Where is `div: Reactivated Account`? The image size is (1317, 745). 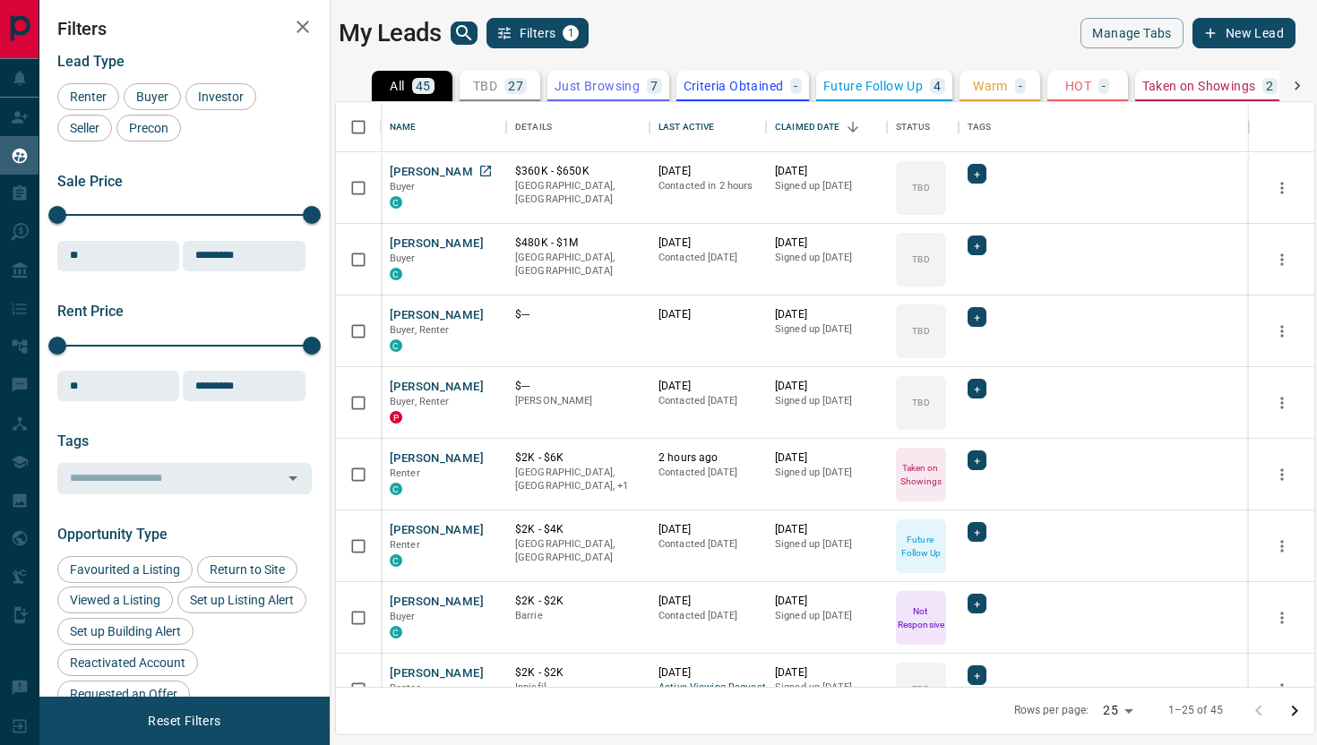
div: Reactivated Account is located at coordinates (127, 663).